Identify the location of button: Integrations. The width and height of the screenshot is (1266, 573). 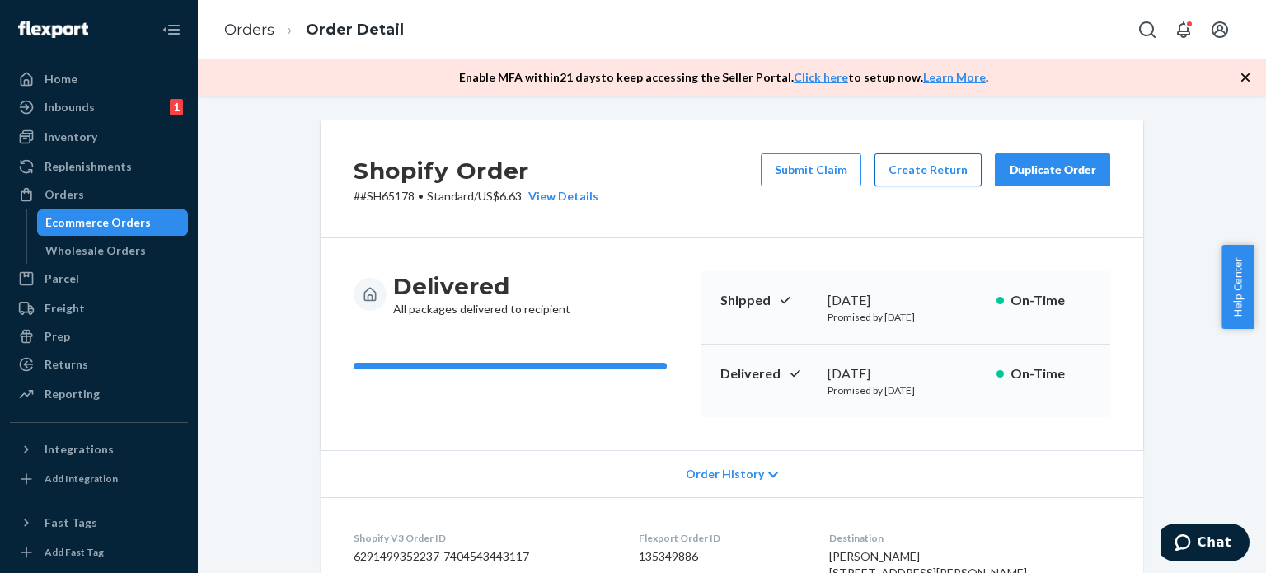
(99, 449).